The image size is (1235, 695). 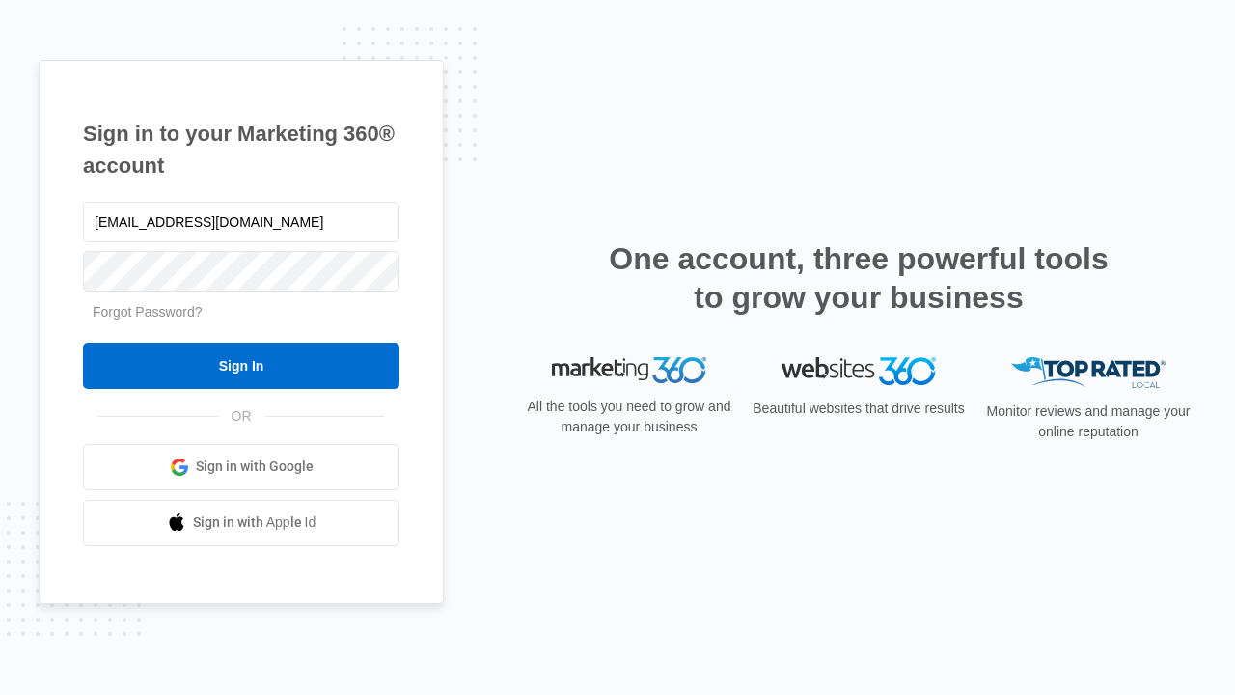 What do you see at coordinates (859, 371) in the screenshot?
I see `img: Websites 360` at bounding box center [859, 371].